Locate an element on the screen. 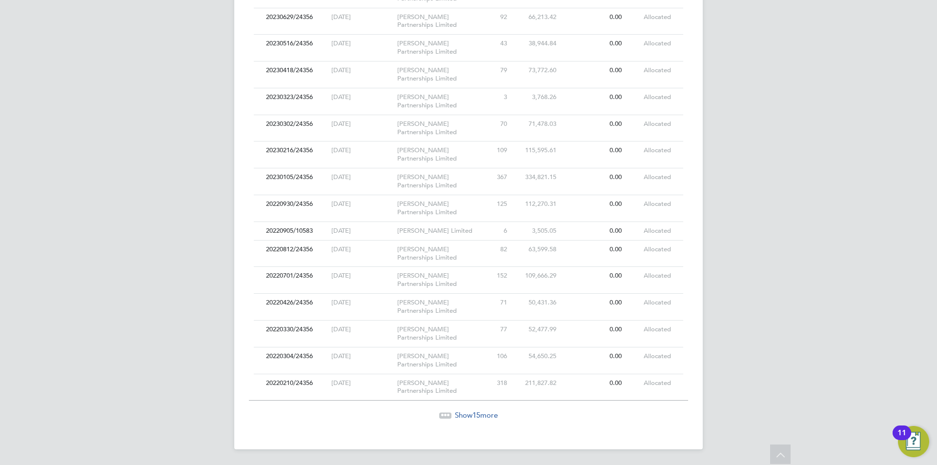  div: 82 is located at coordinates (493, 249).